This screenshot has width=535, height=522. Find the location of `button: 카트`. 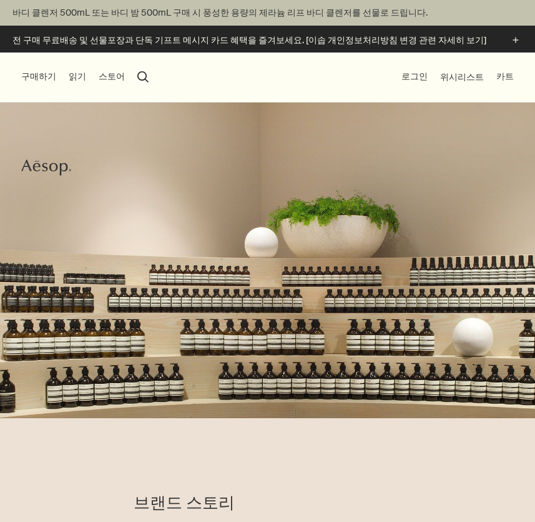

button: 카트 is located at coordinates (506, 77).